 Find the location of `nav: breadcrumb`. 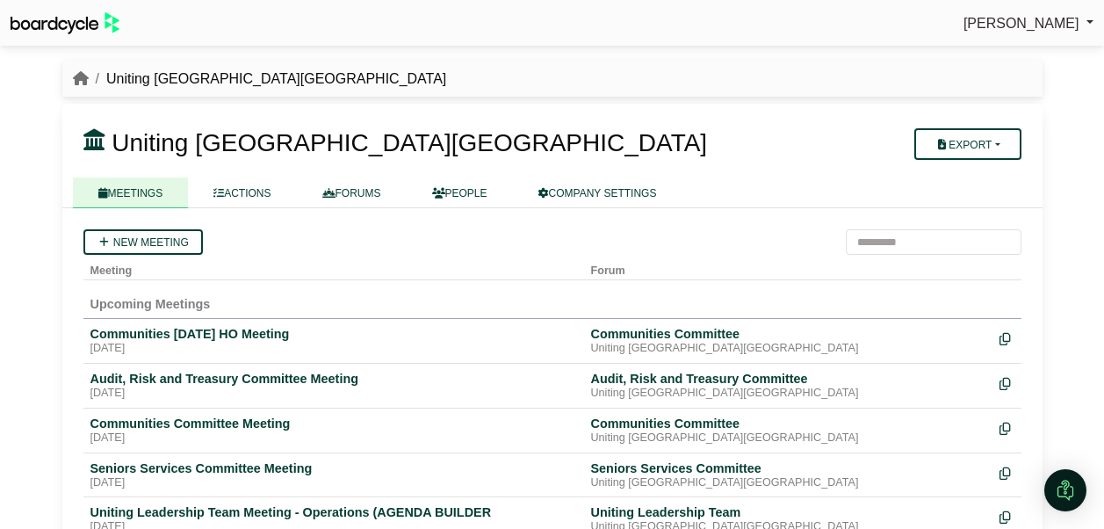

nav: breadcrumb is located at coordinates (260, 79).